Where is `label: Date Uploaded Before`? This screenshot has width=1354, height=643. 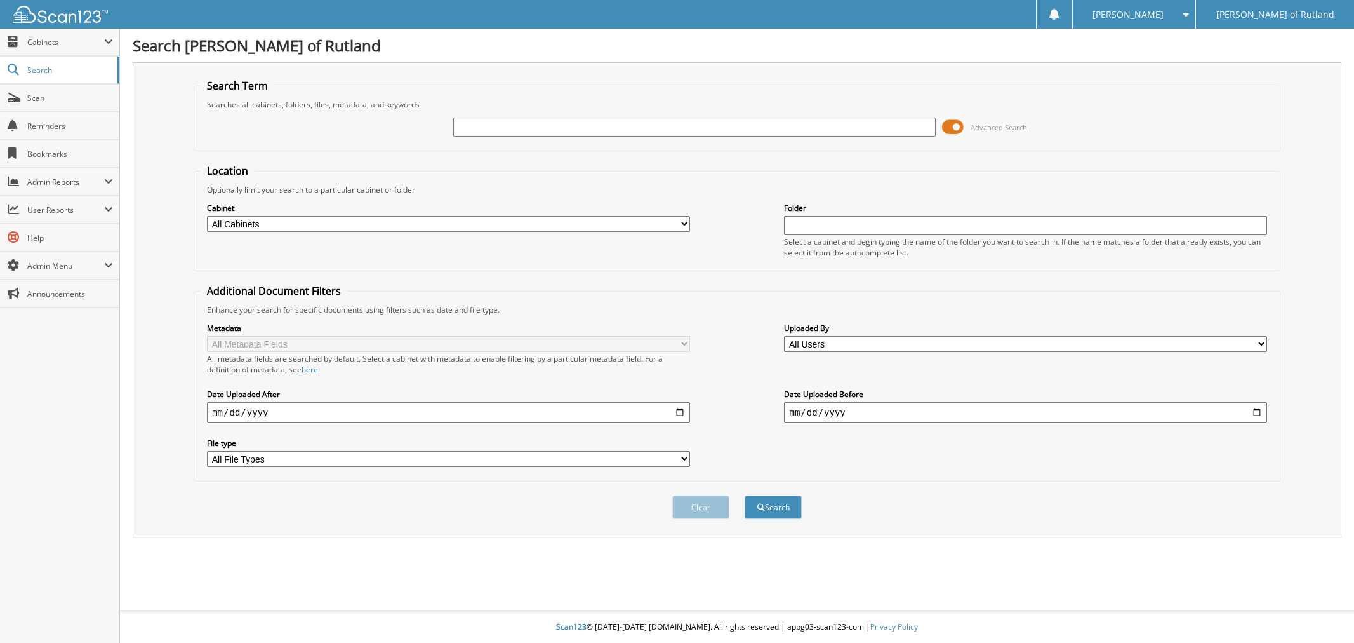
label: Date Uploaded Before is located at coordinates (1025, 394).